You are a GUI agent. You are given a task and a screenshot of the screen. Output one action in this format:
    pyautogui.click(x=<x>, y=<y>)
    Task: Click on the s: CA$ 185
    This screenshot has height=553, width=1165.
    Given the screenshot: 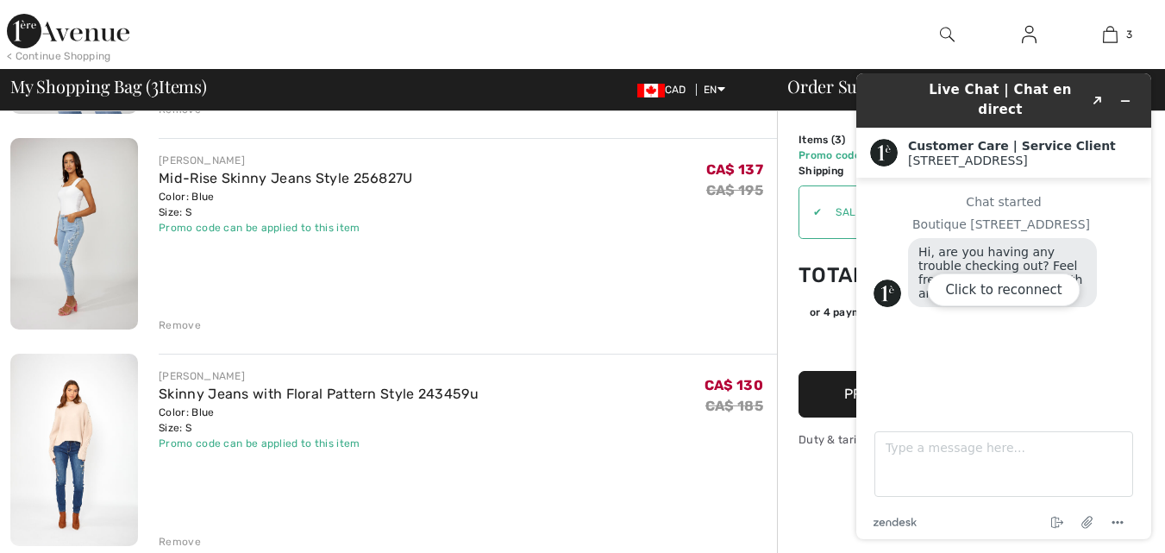 What is the action you would take?
    pyautogui.click(x=734, y=405)
    